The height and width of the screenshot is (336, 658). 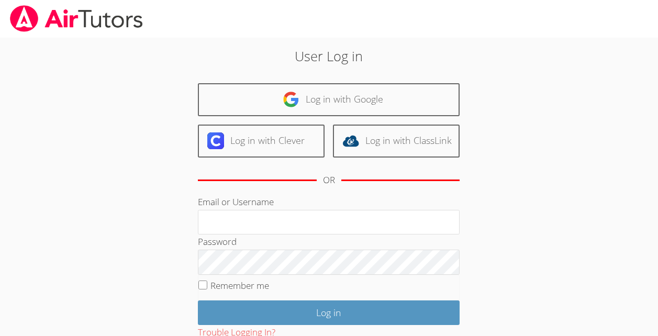 I want to click on h2: User Log in, so click(x=328, y=56).